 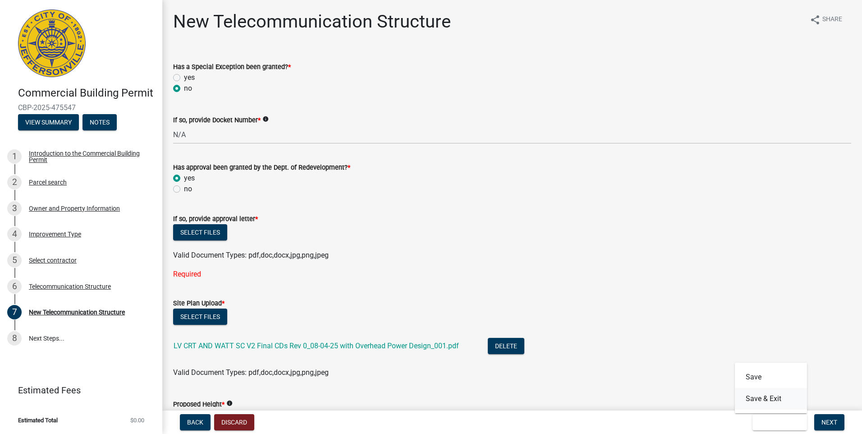 I want to click on label: Has approval been granted by the Dept. of Redevelopment?, so click(x=261, y=168).